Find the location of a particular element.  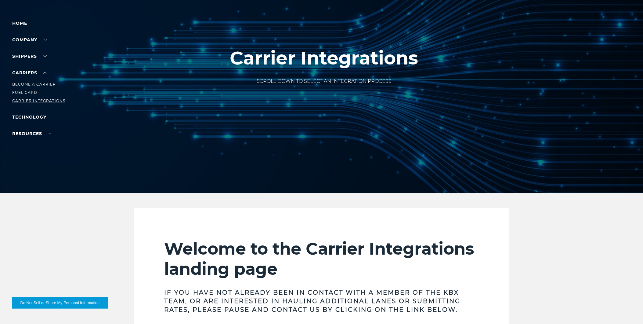

a: SHIPPERS is located at coordinates (29, 56).